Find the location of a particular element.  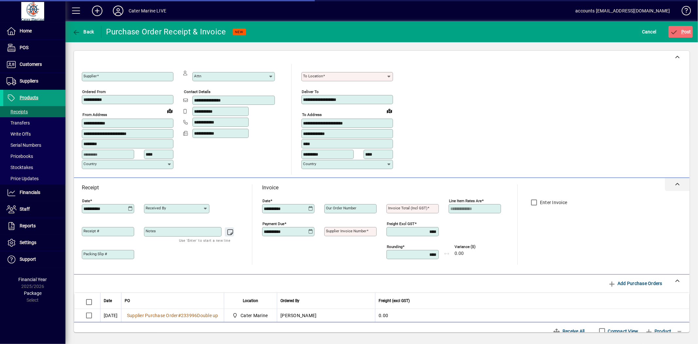

button: Back is located at coordinates (83, 32).